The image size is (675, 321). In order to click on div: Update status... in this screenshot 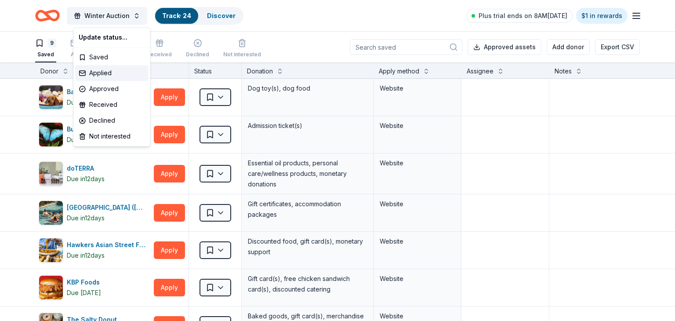, I will do `click(112, 37)`.